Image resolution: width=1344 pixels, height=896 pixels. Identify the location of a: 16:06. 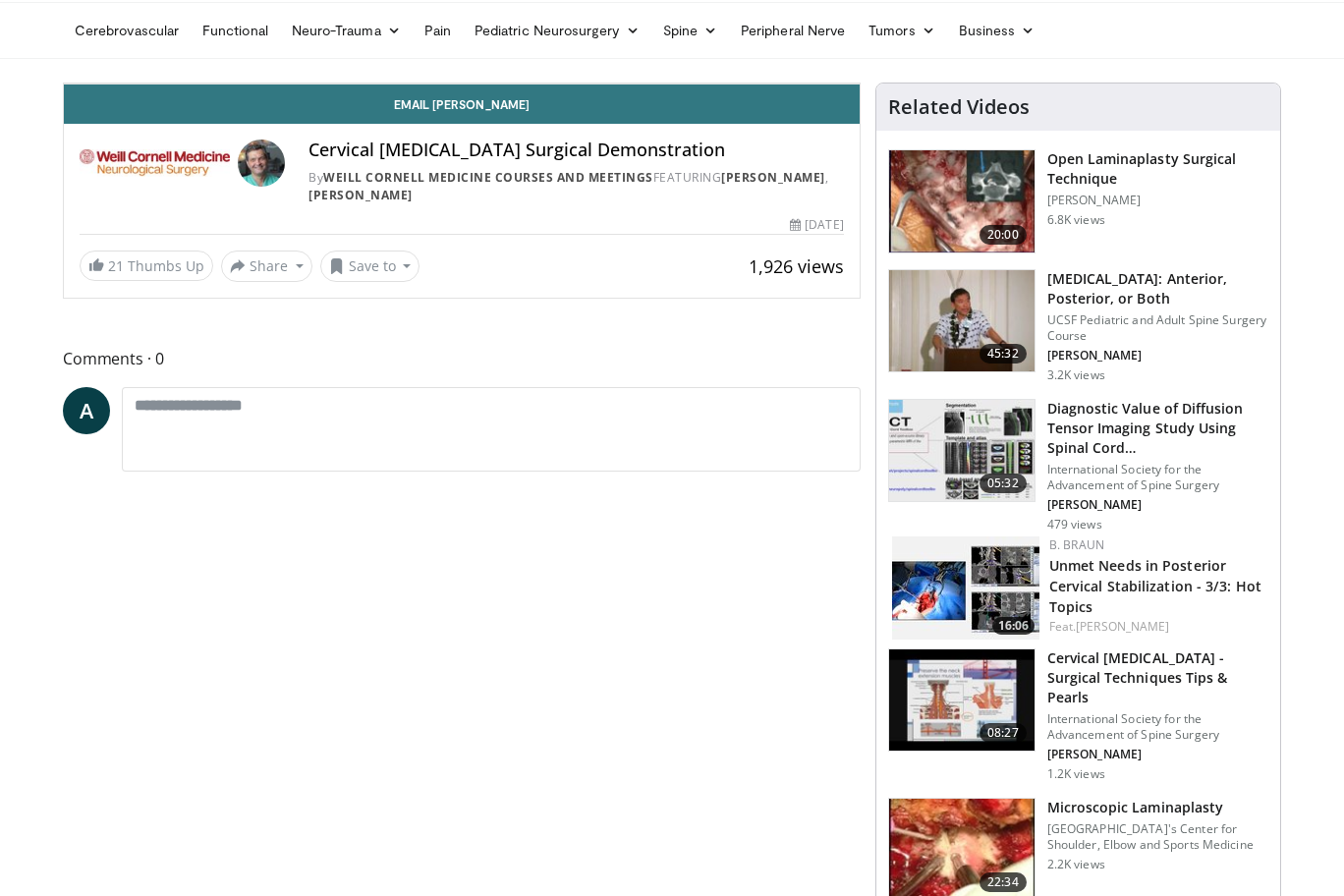
(966, 588).